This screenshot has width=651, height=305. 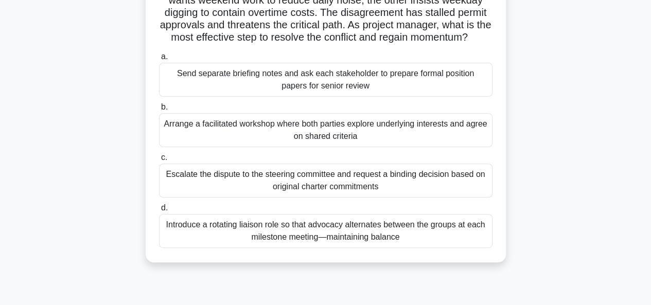 What do you see at coordinates (326, 80) in the screenshot?
I see `div: Send separate briefing notes and ask each stakeholder to prepare formal position papers for senio...` at bounding box center [326, 80].